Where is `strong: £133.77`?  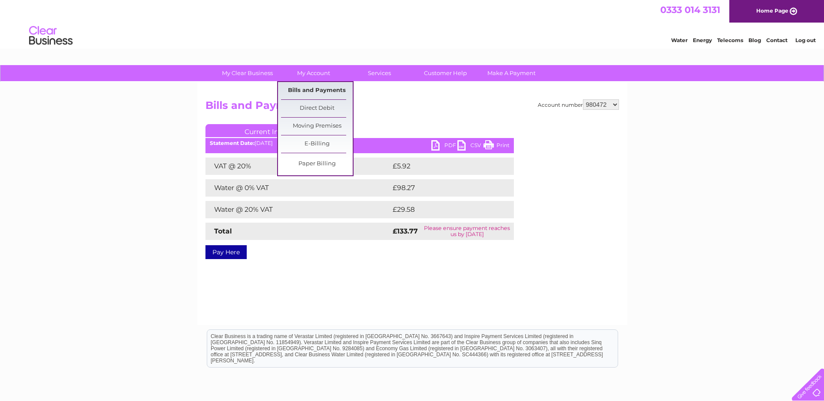 strong: £133.77 is located at coordinates (405, 231).